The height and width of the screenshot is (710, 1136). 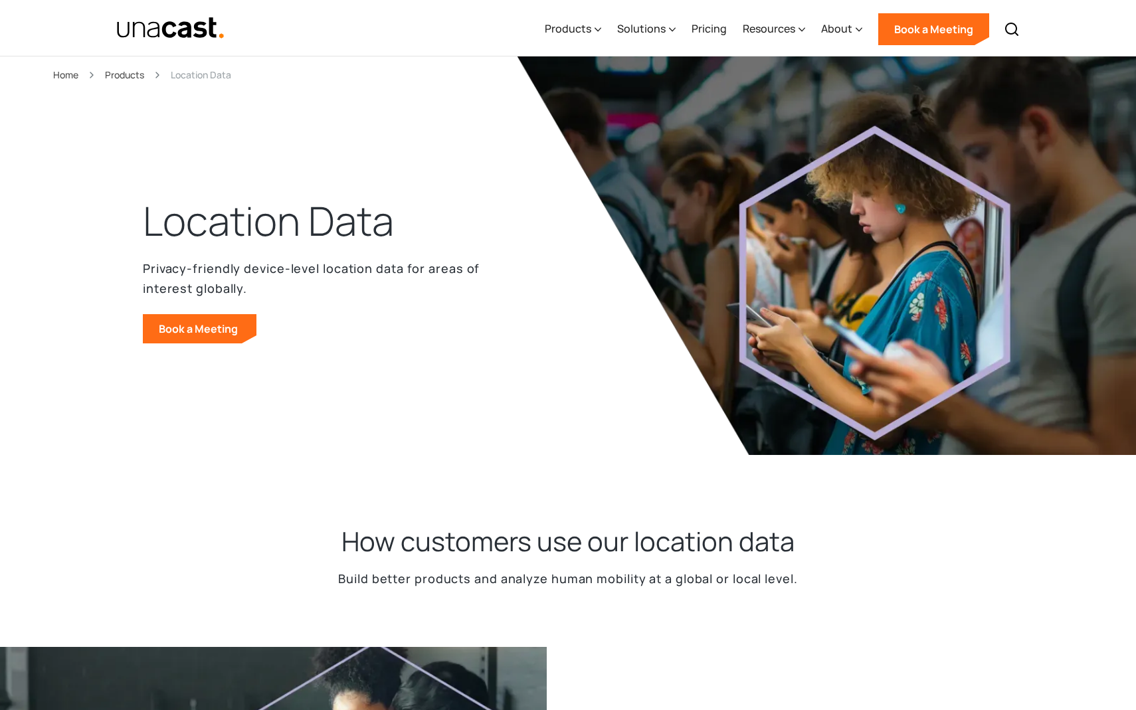 I want to click on h2: How customers use our location data, so click(x=568, y=541).